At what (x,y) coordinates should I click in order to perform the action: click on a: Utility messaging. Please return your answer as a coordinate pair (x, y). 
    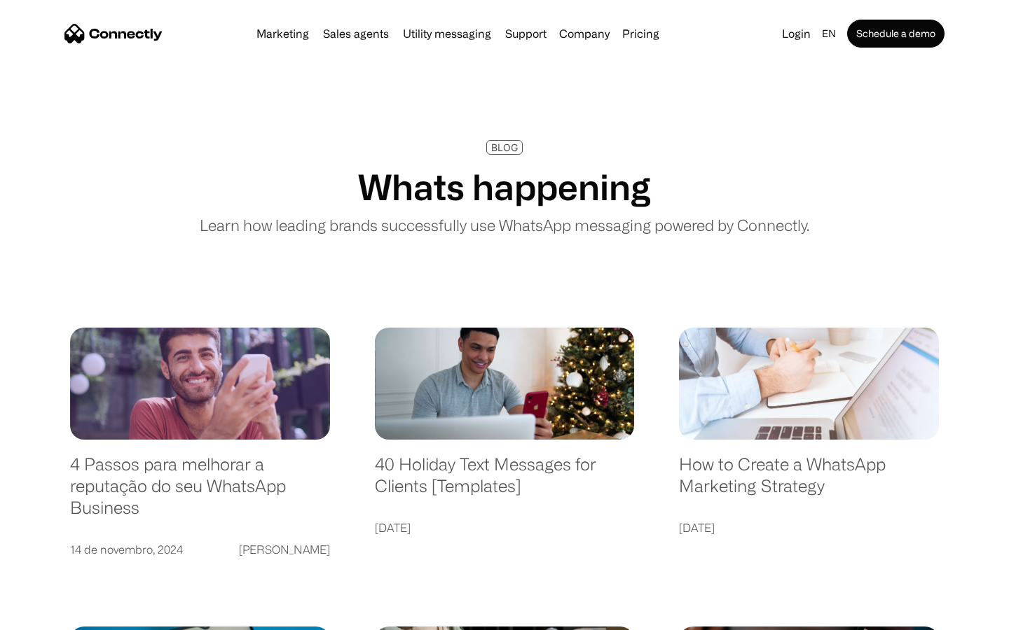
    Looking at the image, I should click on (447, 34).